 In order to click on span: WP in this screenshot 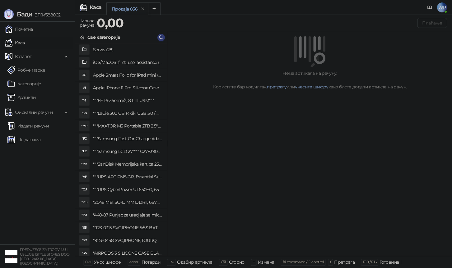, I will do `click(442, 7)`.